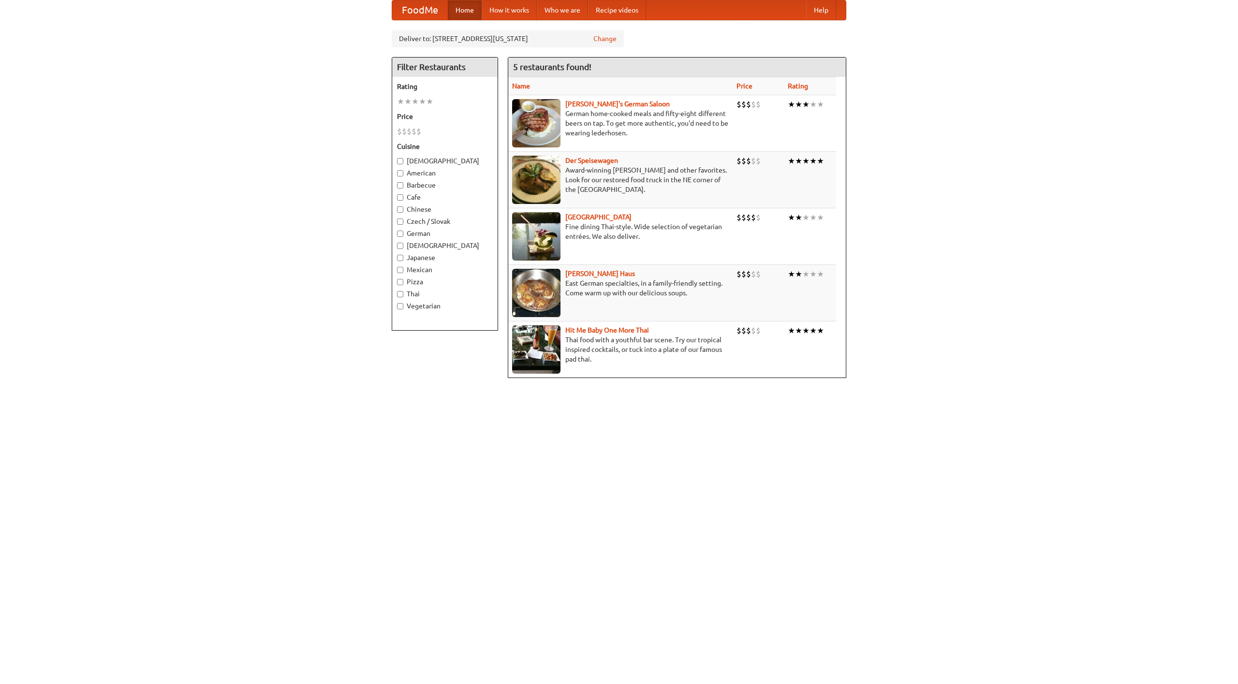 Image resolution: width=1238 pixels, height=684 pixels. I want to click on a: FoodMe, so click(420, 10).